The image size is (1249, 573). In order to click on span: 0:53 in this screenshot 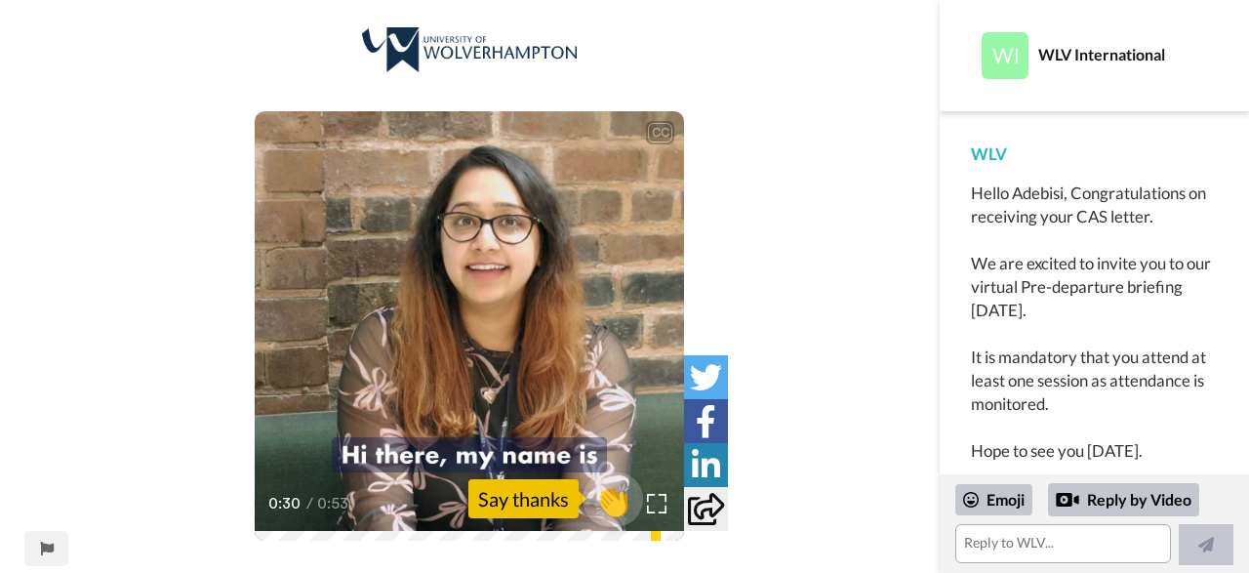, I will do `click(334, 503)`.